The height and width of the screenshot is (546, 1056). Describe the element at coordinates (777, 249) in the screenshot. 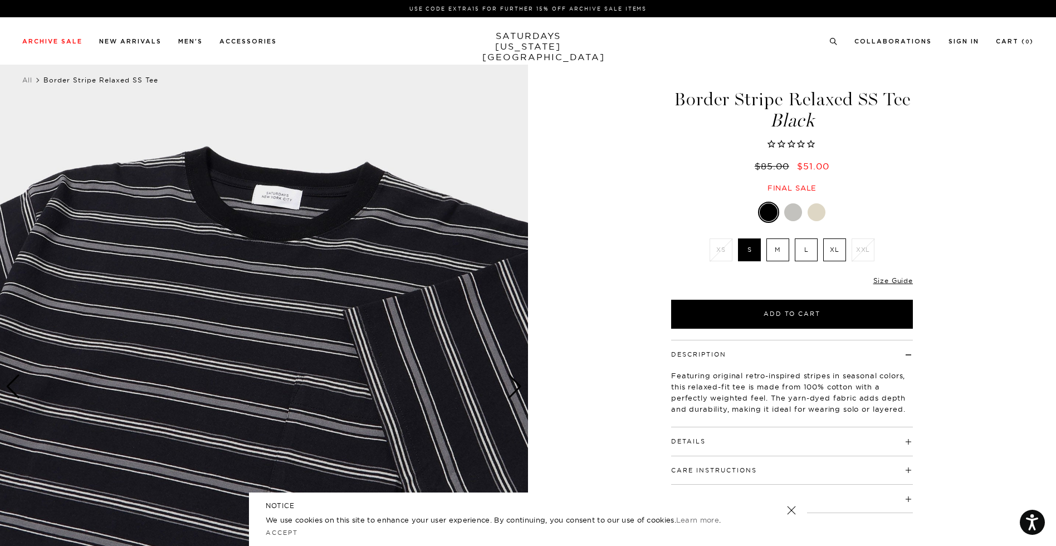

I see `label: M` at that location.